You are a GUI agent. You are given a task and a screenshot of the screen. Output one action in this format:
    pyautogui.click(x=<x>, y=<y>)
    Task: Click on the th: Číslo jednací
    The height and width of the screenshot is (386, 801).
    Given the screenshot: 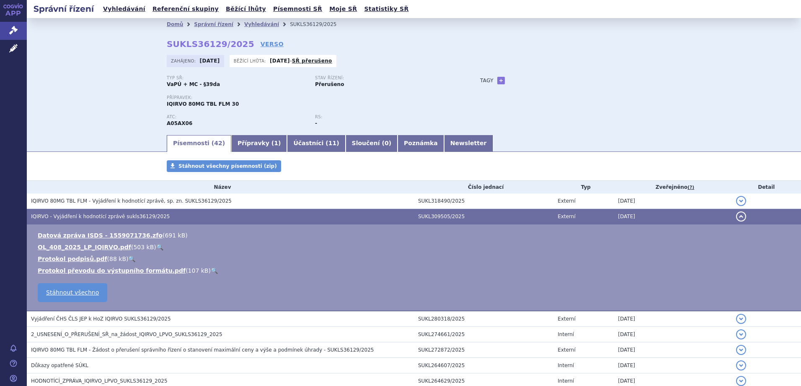 What is the action you would take?
    pyautogui.click(x=484, y=187)
    